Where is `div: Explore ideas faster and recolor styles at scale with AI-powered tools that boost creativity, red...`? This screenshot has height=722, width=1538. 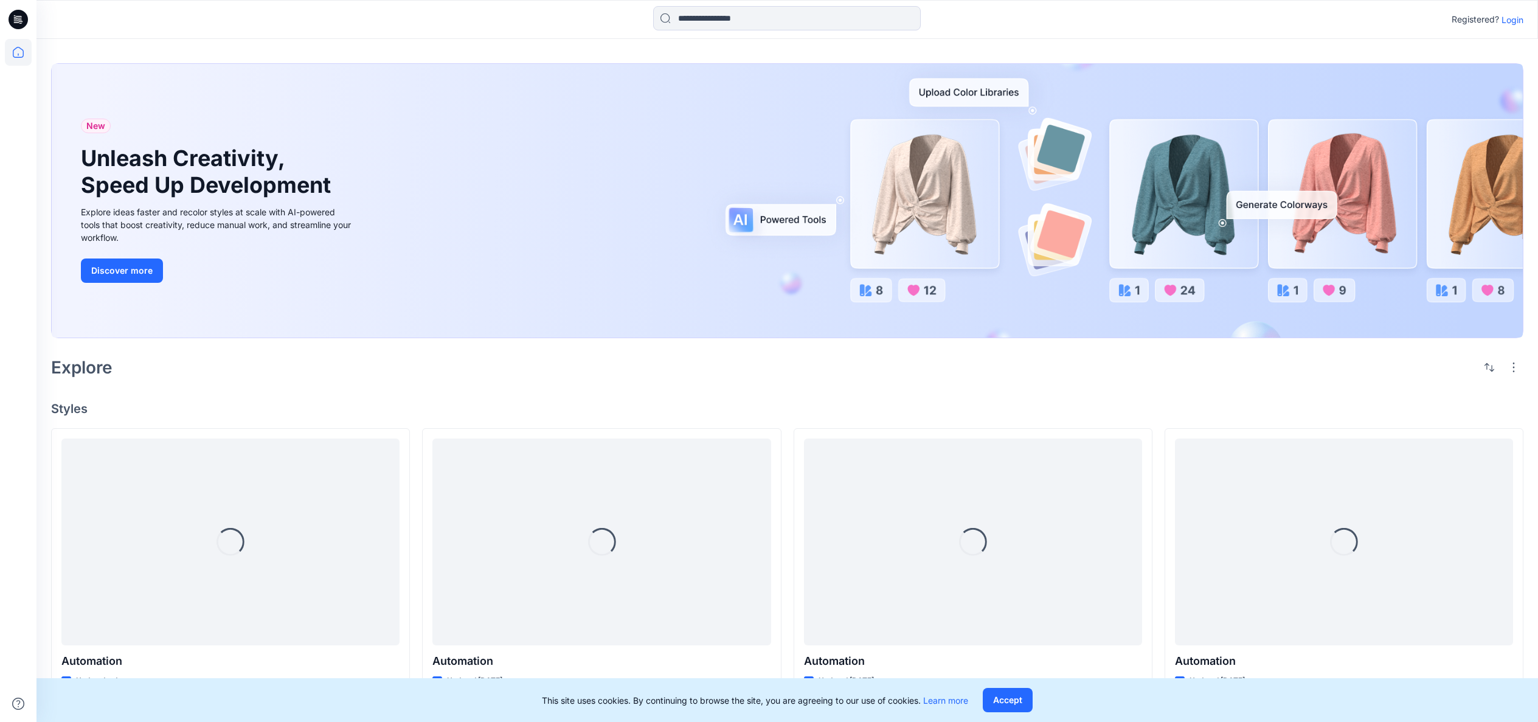 div: Explore ideas faster and recolor styles at scale with AI-powered tools that boost creativity, red... is located at coordinates (218, 224).